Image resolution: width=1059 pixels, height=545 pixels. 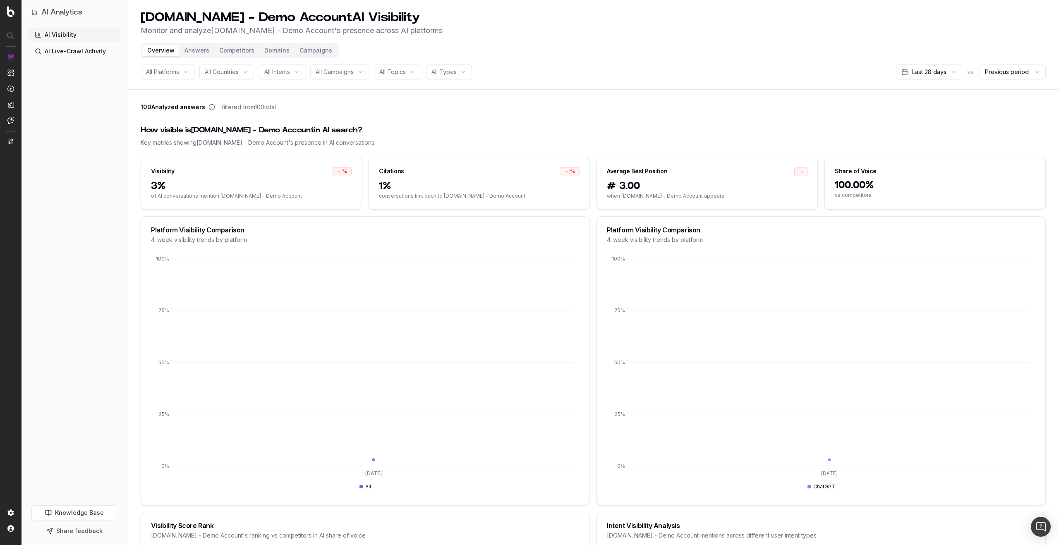 What do you see at coordinates (197, 50) in the screenshot?
I see `button: Answers` at bounding box center [197, 50].